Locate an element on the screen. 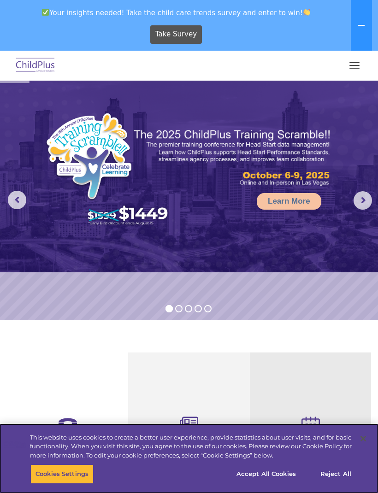 This screenshot has height=493, width=378. button: Accept All Cookies is located at coordinates (266, 474).